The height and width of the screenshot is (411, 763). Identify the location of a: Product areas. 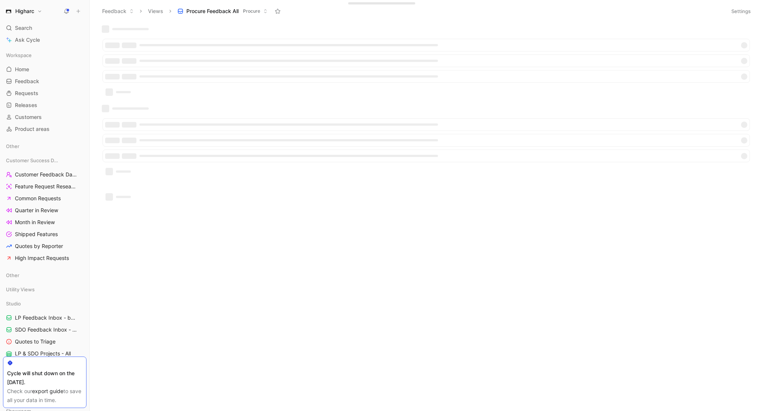
(45, 129).